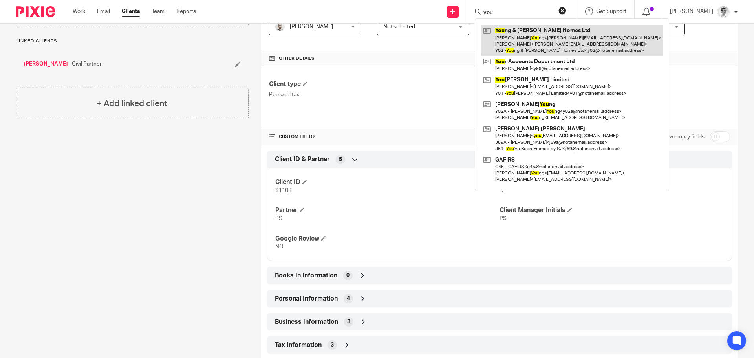 The height and width of the screenshot is (358, 754). Describe the element at coordinates (518, 13) in the screenshot. I see `input: Search` at that location.